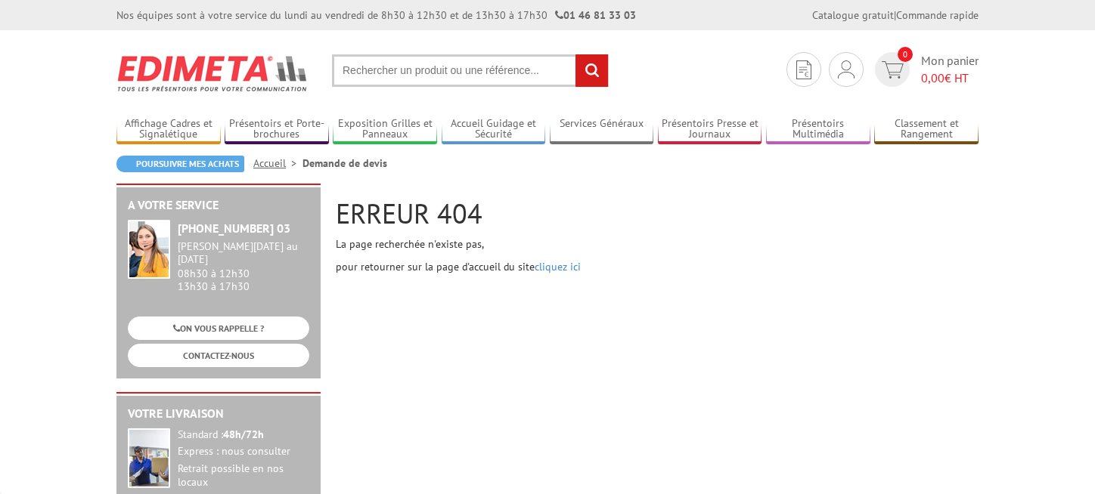  Describe the element at coordinates (905, 54) in the screenshot. I see `span: 0` at that location.